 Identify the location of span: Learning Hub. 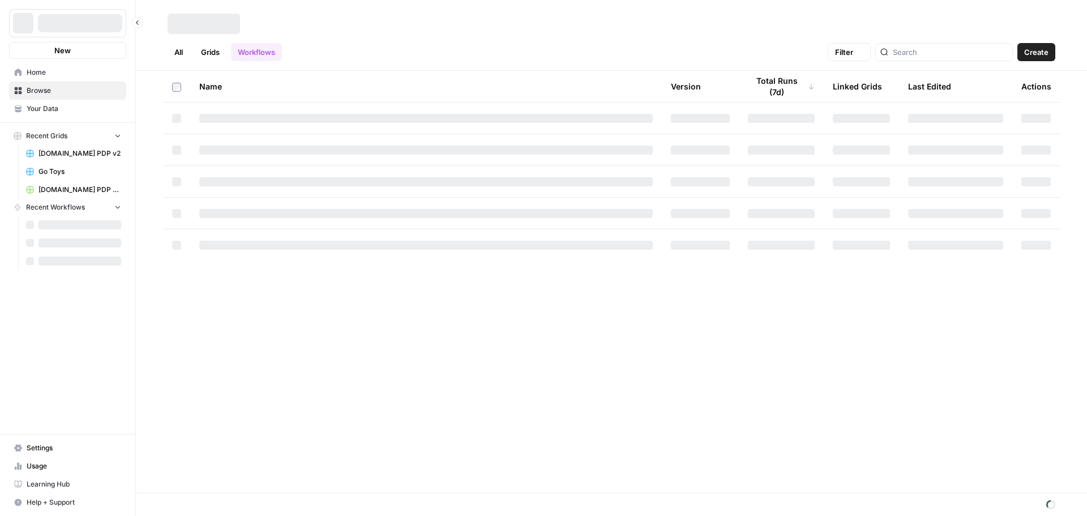
(74, 484).